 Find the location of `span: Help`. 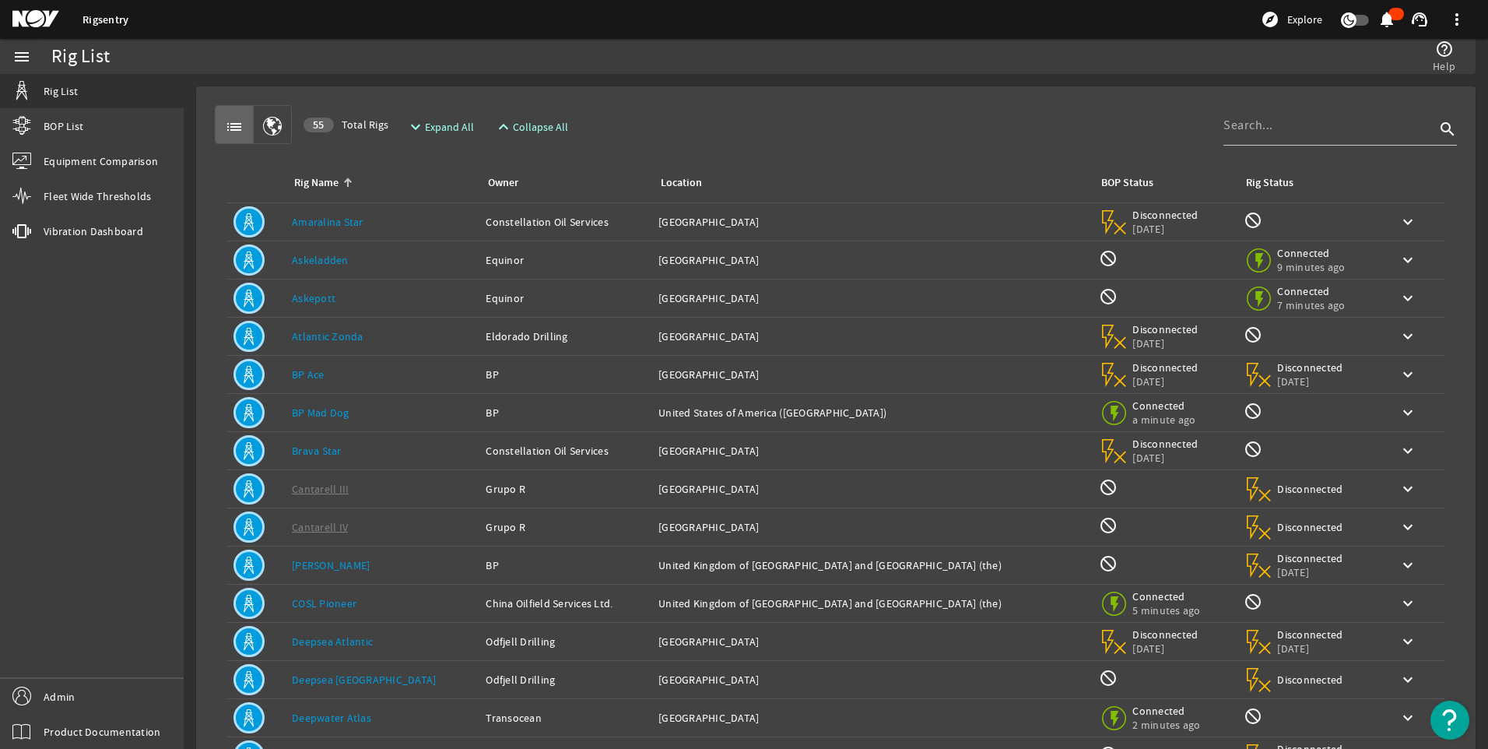

span: Help is located at coordinates (1444, 66).